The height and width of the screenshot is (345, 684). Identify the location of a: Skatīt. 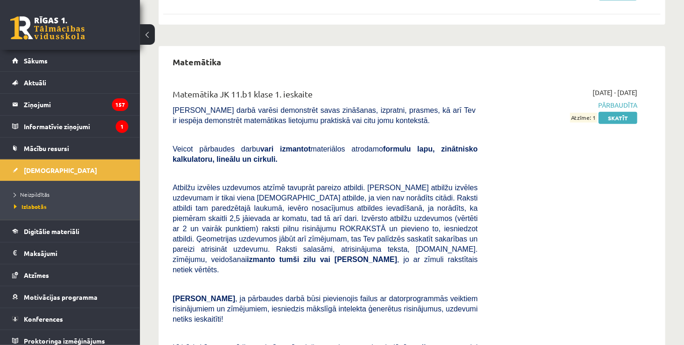
(618, 118).